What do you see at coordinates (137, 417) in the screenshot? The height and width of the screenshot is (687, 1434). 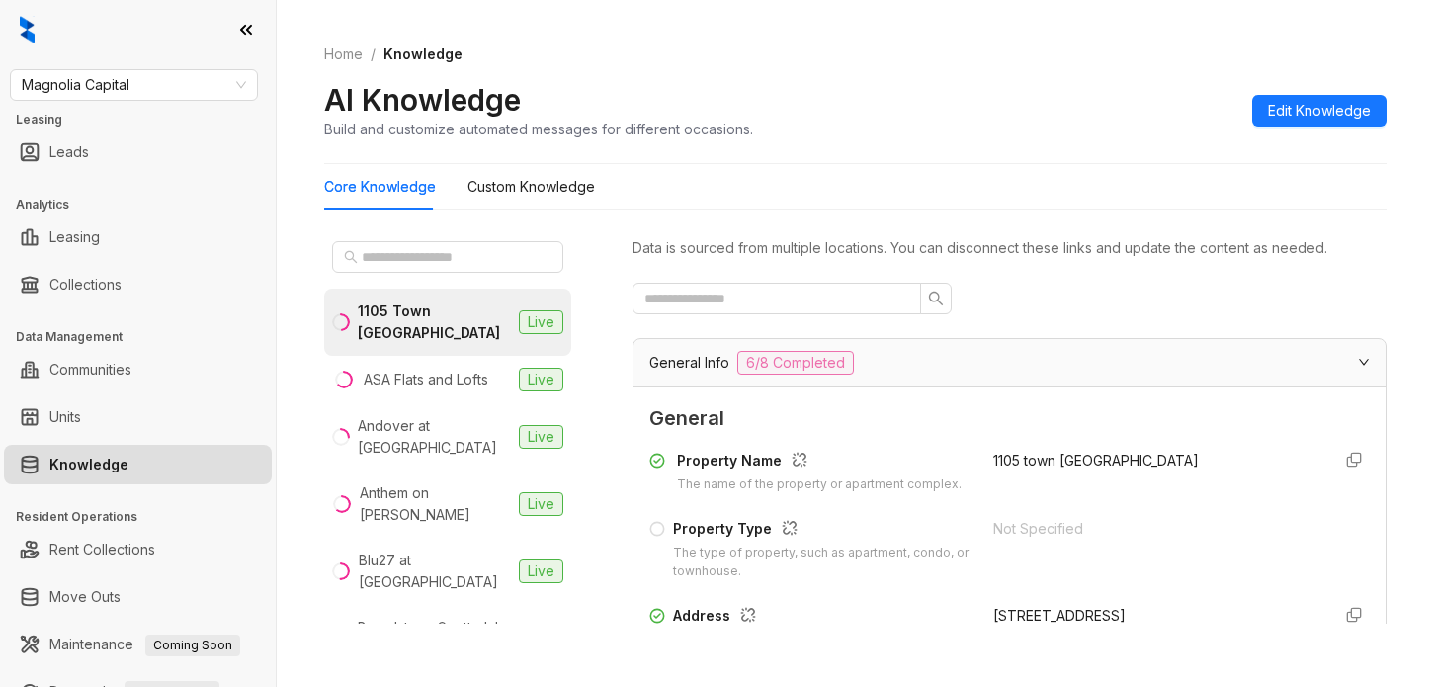 I see `li: Units` at bounding box center [137, 417].